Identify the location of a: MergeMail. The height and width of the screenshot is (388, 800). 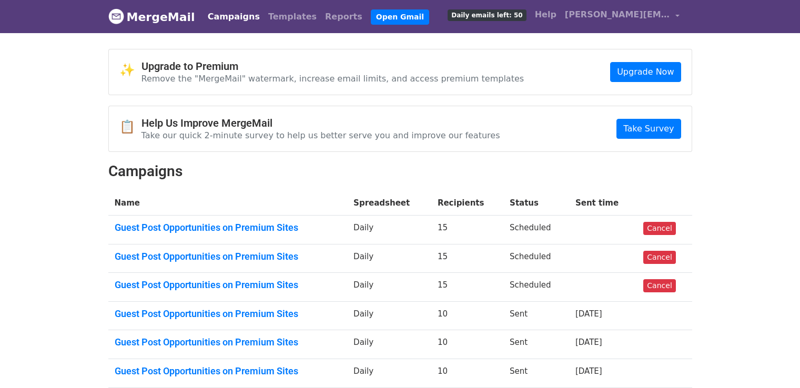
(151, 17).